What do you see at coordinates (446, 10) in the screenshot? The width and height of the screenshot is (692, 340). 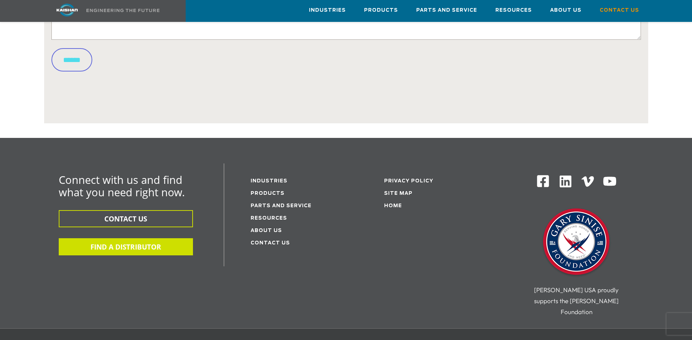 I see `a: Parts and Service` at bounding box center [446, 10].